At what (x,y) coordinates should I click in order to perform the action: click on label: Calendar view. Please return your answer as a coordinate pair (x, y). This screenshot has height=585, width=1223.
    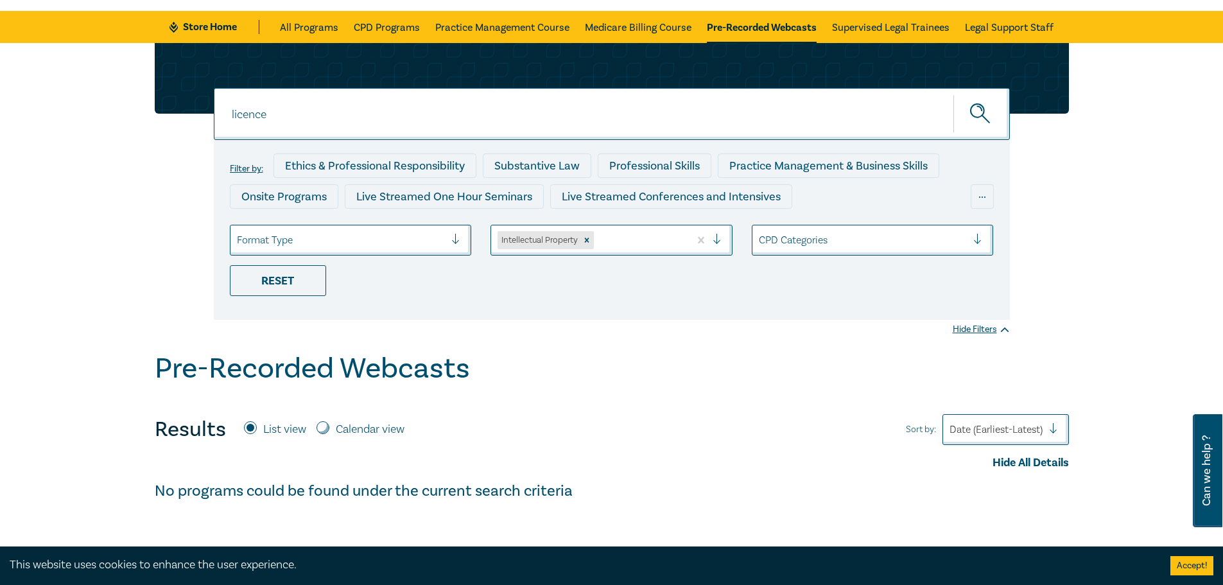
    Looking at the image, I should click on (370, 429).